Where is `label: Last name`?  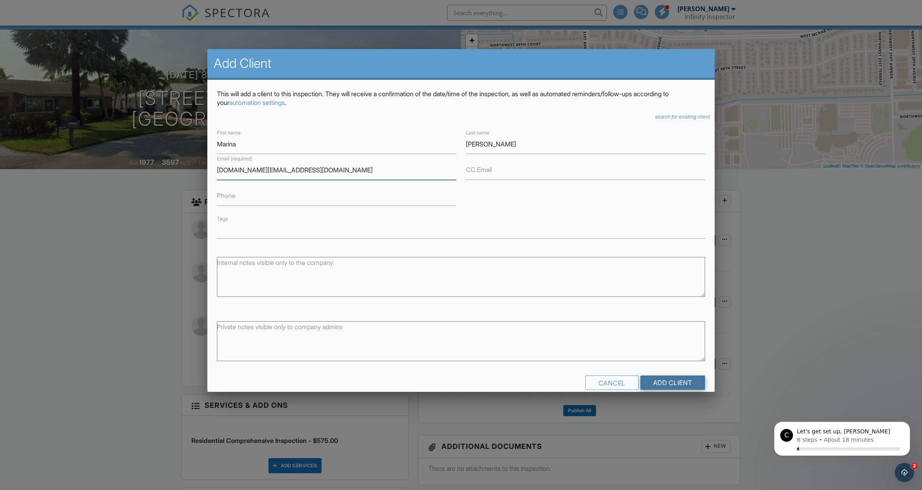 label: Last name is located at coordinates (477, 133).